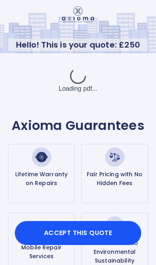 This screenshot has width=156, height=265. What do you see at coordinates (78, 233) in the screenshot?
I see `button: Accept this Quote` at bounding box center [78, 233].